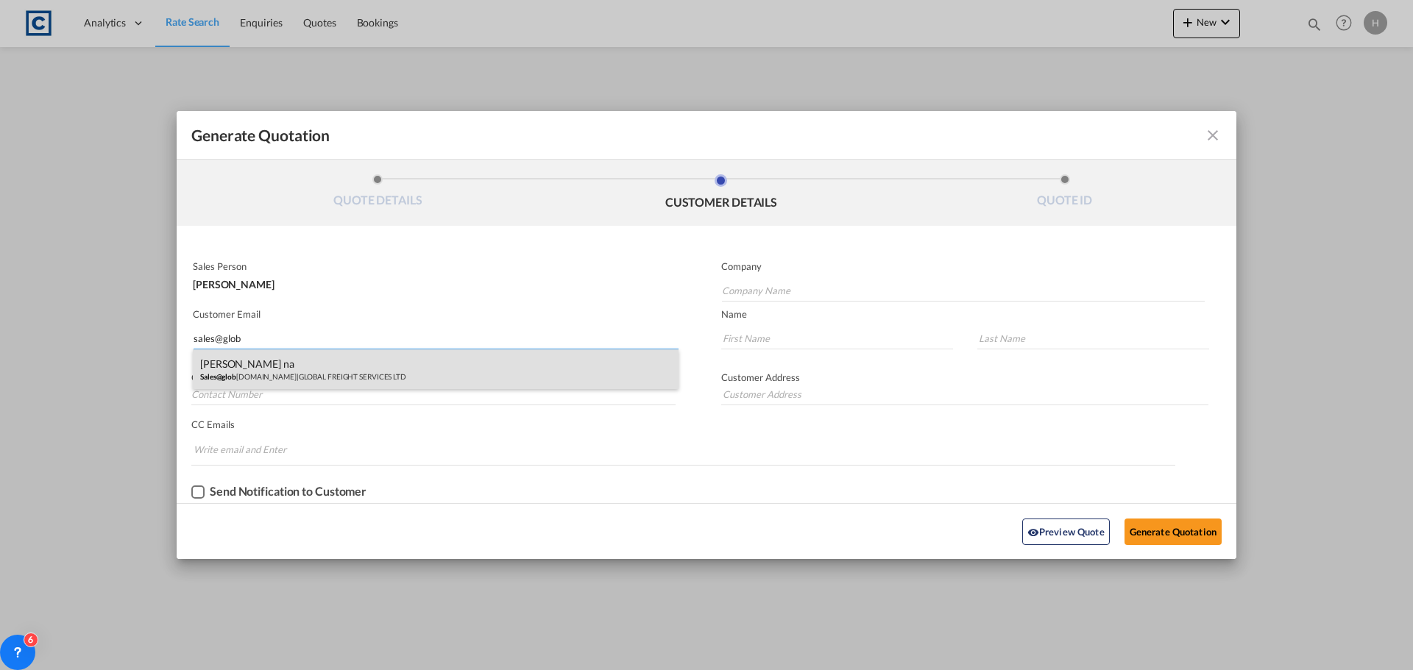 This screenshot has height=670, width=1413. What do you see at coordinates (1173, 532) in the screenshot?
I see `button: Generate Quotation` at bounding box center [1173, 532].